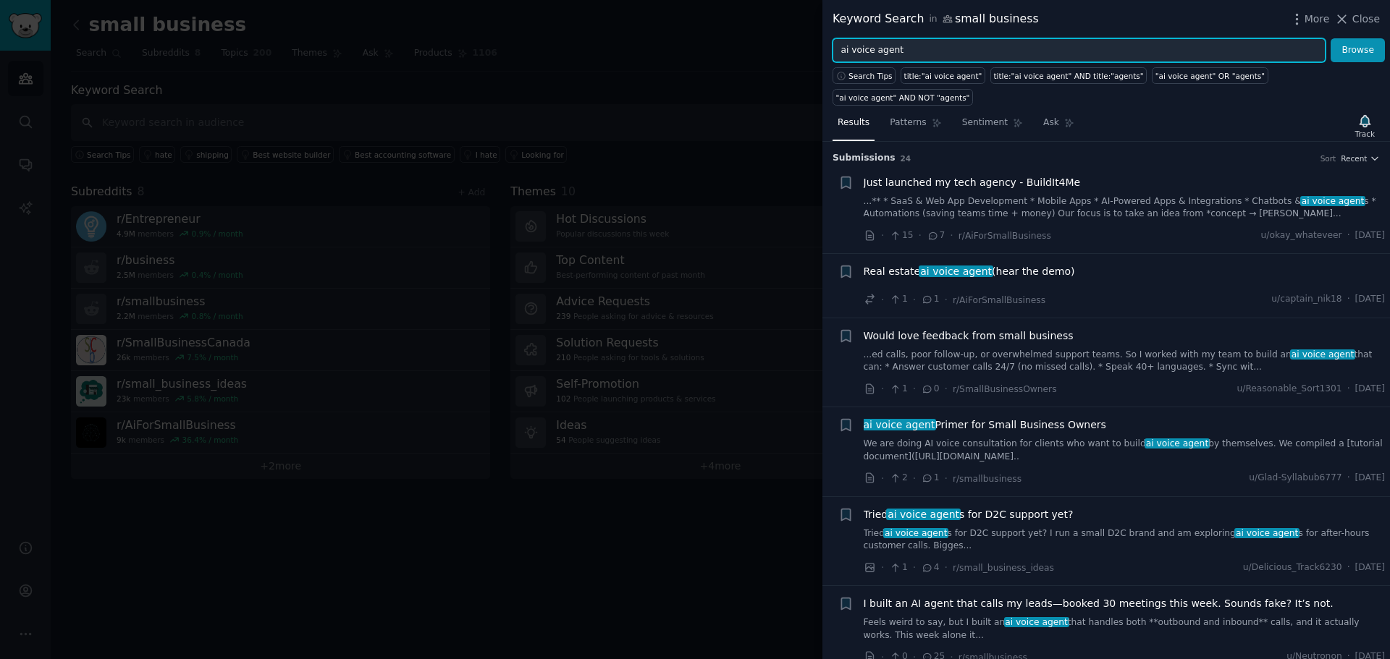 Image resolution: width=1390 pixels, height=659 pixels. What do you see at coordinates (1124, 361) in the screenshot?
I see `a: ...ed calls, poor follow-up, or overwhelmed support teams. So I worked with my team to build anai...` at bounding box center [1124, 361].